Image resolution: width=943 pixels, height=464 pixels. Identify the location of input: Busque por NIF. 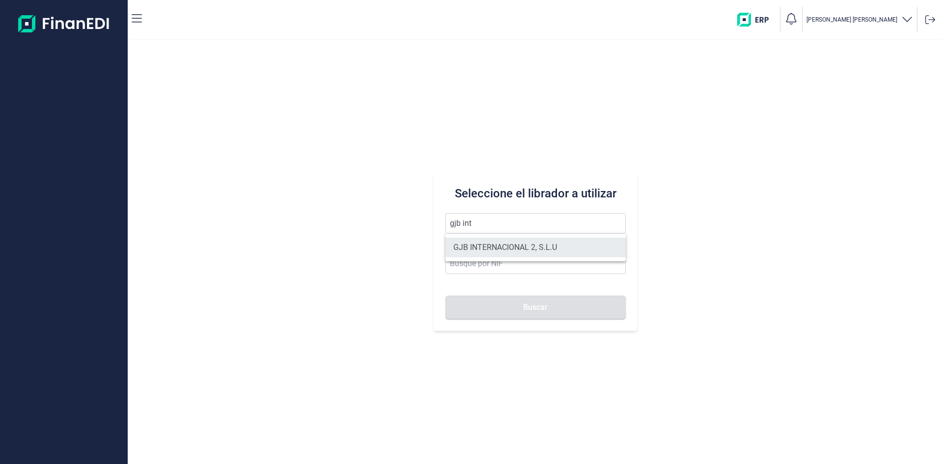
(535, 264).